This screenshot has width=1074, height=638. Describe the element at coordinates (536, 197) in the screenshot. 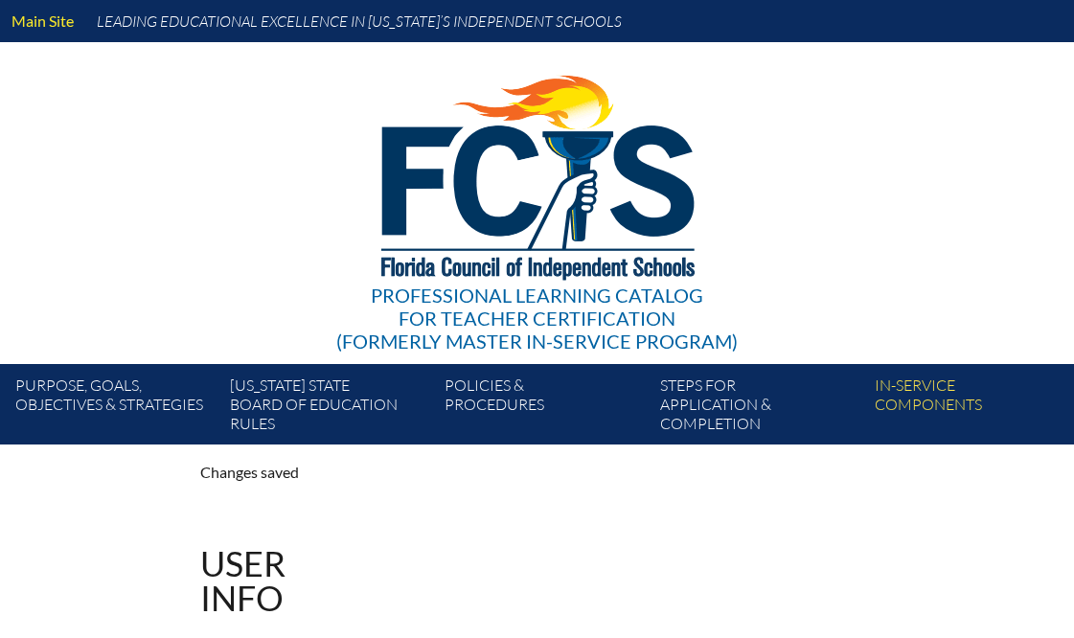

I see `a: Professional Learning Catalog for Teacher Certification(formerly Master In-service Program)` at that location.